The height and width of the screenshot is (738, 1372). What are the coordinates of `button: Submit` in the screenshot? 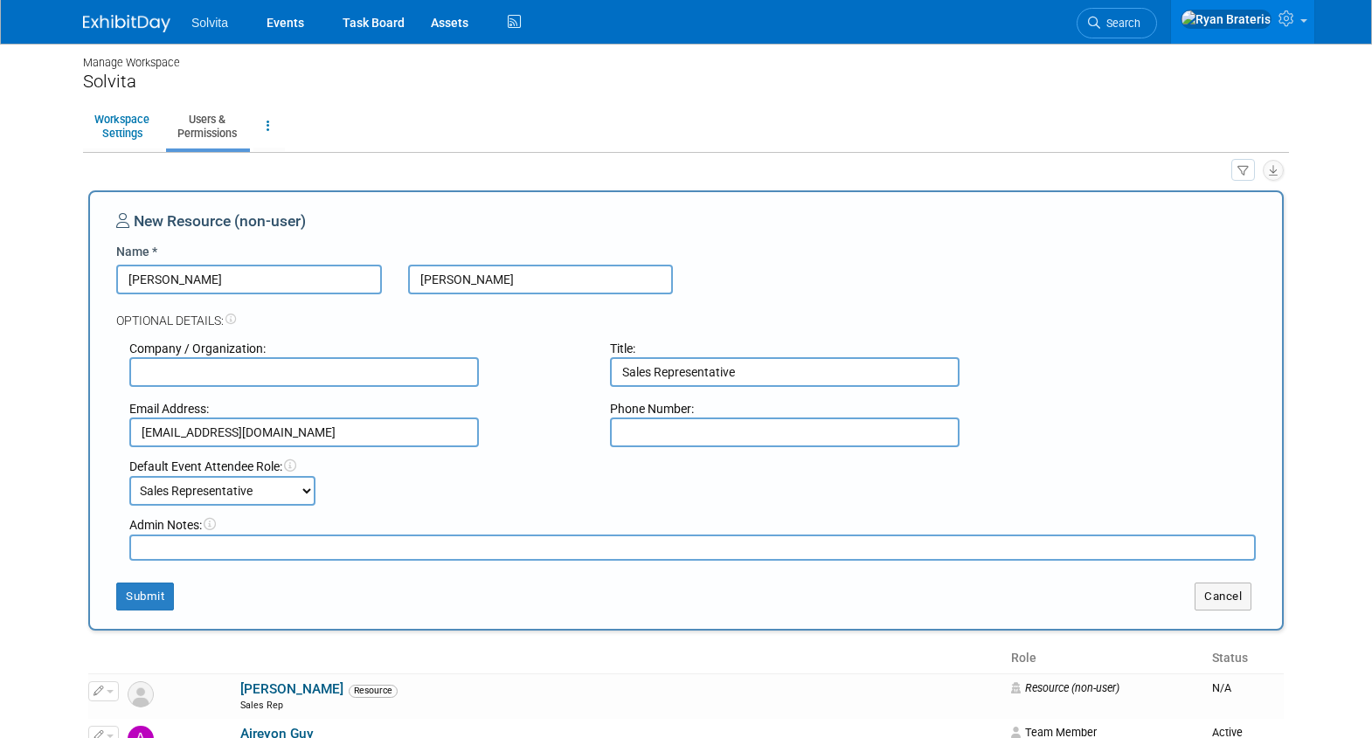 It's located at (145, 597).